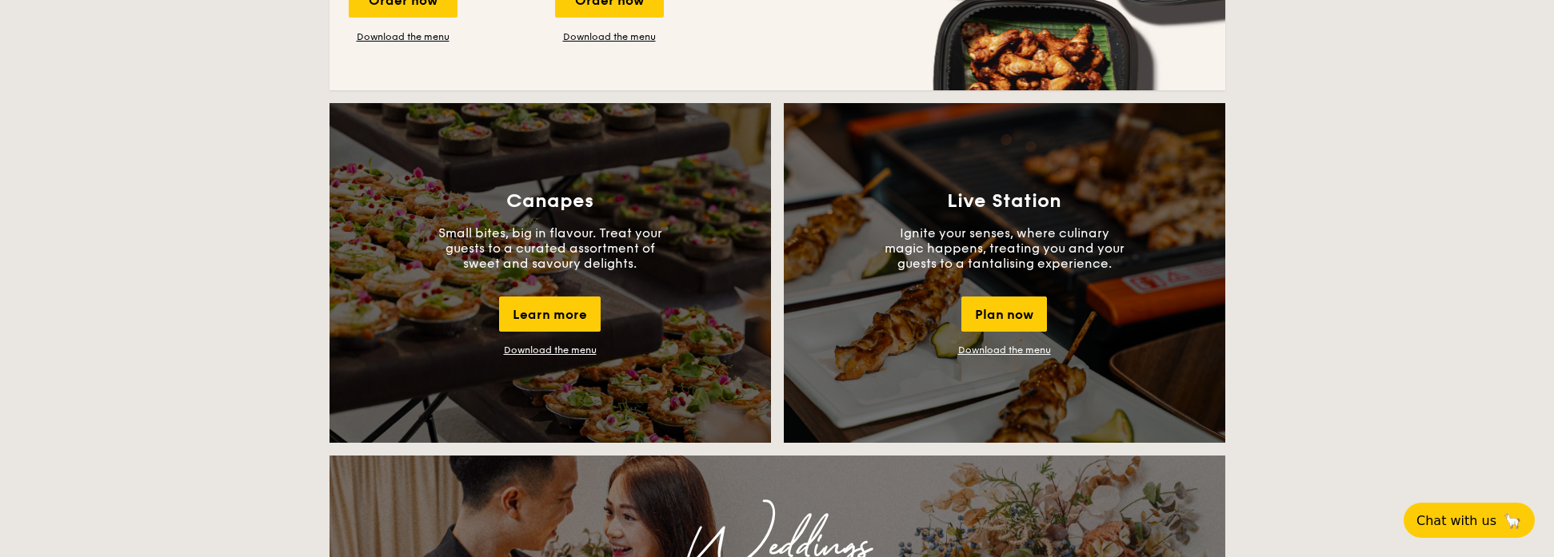 Image resolution: width=1554 pixels, height=557 pixels. Describe the element at coordinates (1469, 520) in the screenshot. I see `button: Chat with us🦙` at that location.